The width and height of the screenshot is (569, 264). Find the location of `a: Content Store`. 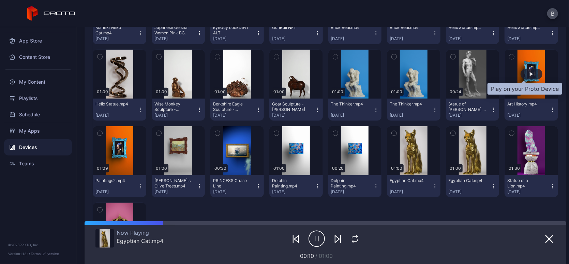

a: Content Store is located at coordinates (38, 57).